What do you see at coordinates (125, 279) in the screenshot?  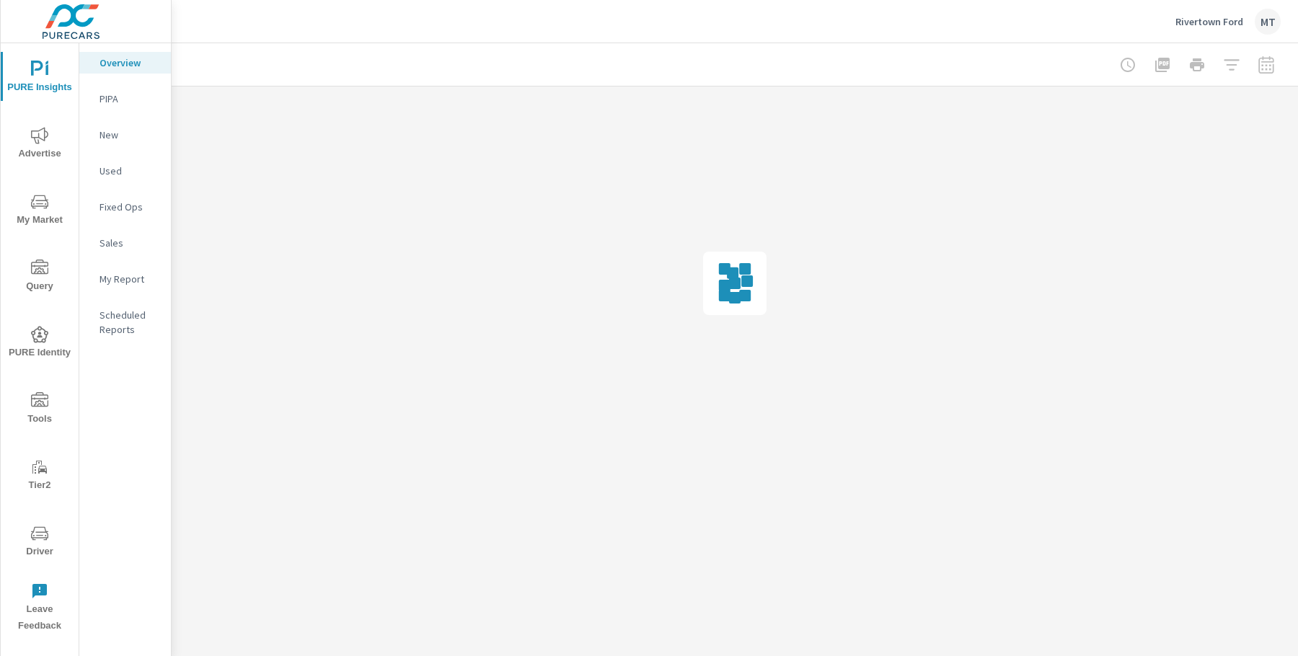 I see `div: My Report` at bounding box center [125, 279].